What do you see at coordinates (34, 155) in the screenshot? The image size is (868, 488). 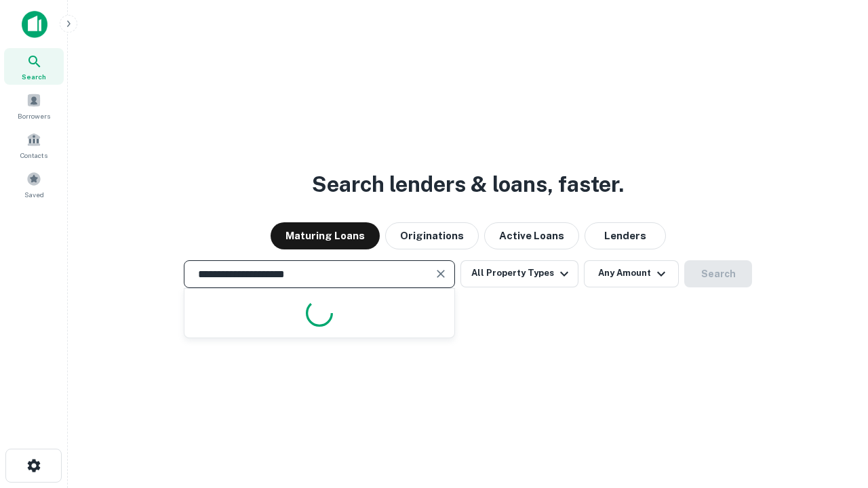 I see `span: Contacts` at bounding box center [34, 155].